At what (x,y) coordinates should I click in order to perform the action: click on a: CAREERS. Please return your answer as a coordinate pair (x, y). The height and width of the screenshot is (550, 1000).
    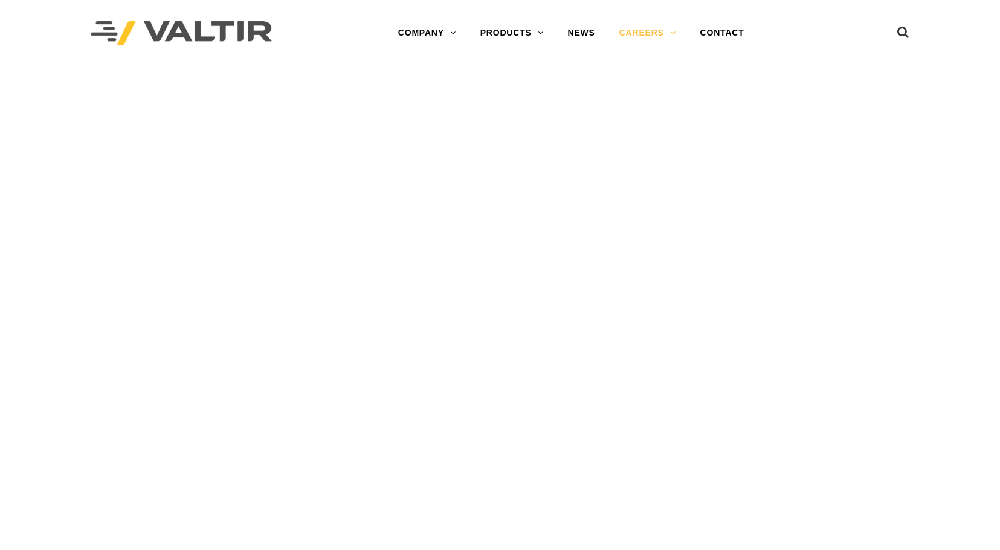
    Looking at the image, I should click on (647, 33).